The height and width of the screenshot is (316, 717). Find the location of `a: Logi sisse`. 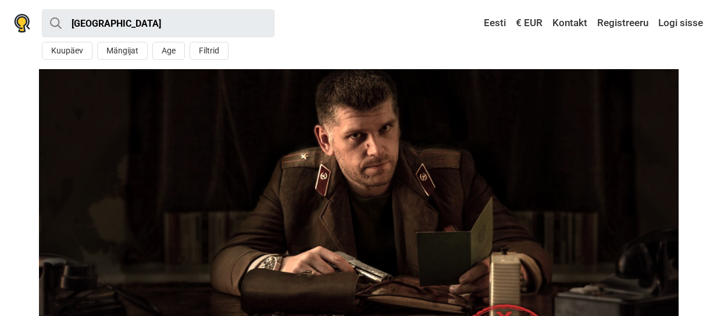

a: Logi sisse is located at coordinates (679, 23).